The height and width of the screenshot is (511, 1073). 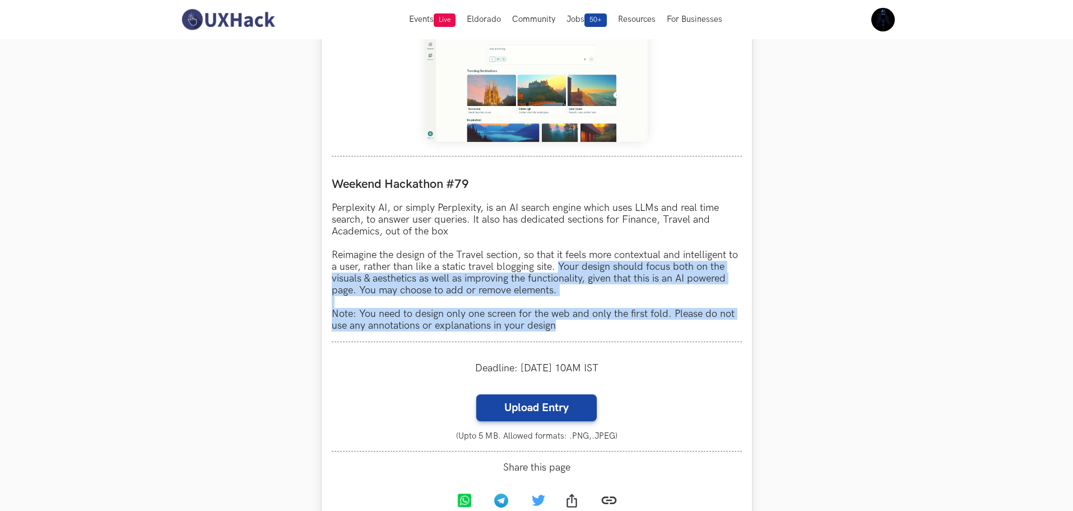 What do you see at coordinates (537, 184) in the screenshot?
I see `label: Weekend Hackathon #79` at bounding box center [537, 184].